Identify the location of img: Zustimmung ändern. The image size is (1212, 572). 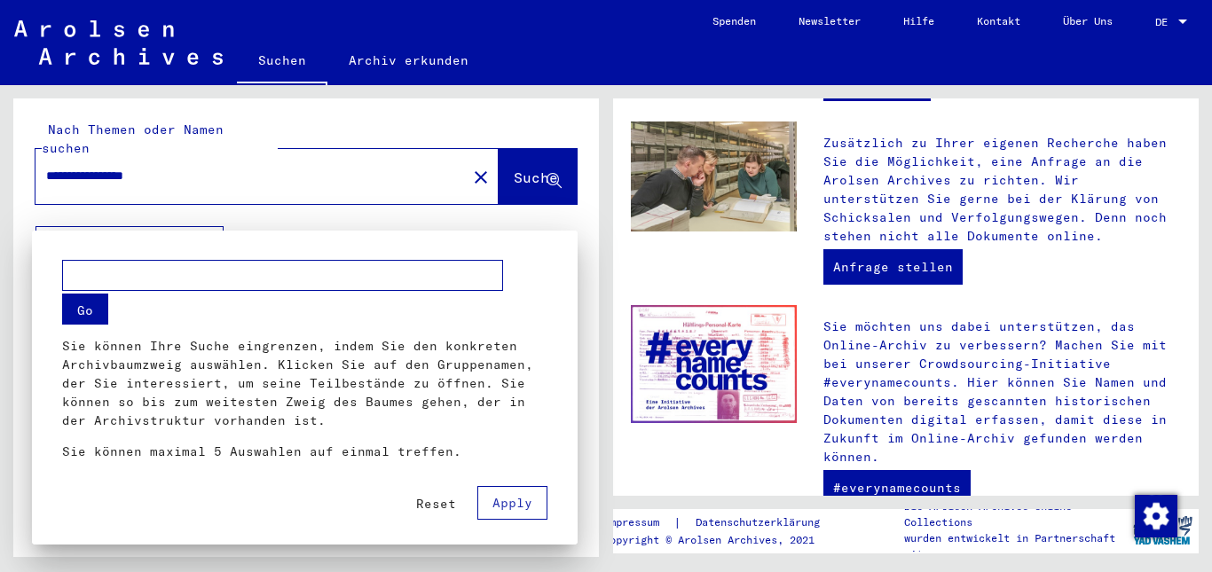
(1156, 516).